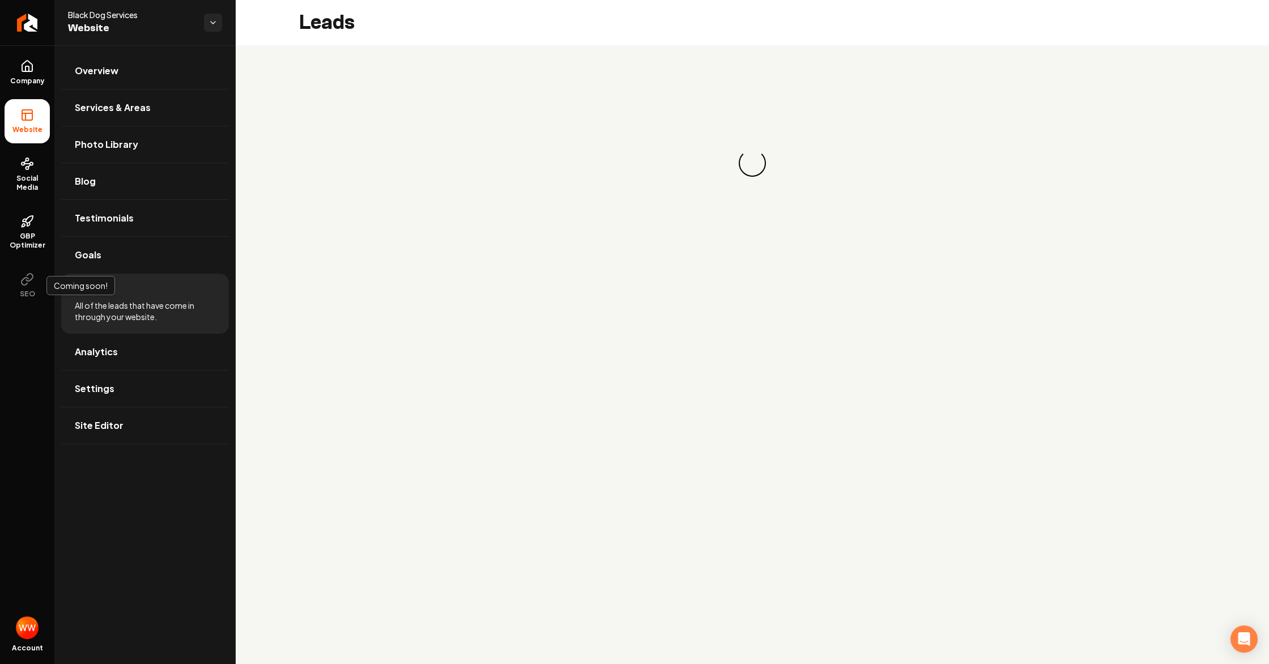 Image resolution: width=1269 pixels, height=664 pixels. Describe the element at coordinates (145, 108) in the screenshot. I see `a: Services & Areas` at that location.